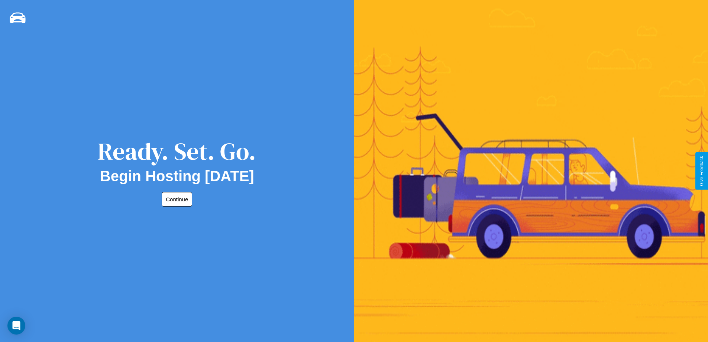 This screenshot has width=708, height=342. What do you see at coordinates (16, 325) in the screenshot?
I see `div: Open Intercom Messenger` at bounding box center [16, 325].